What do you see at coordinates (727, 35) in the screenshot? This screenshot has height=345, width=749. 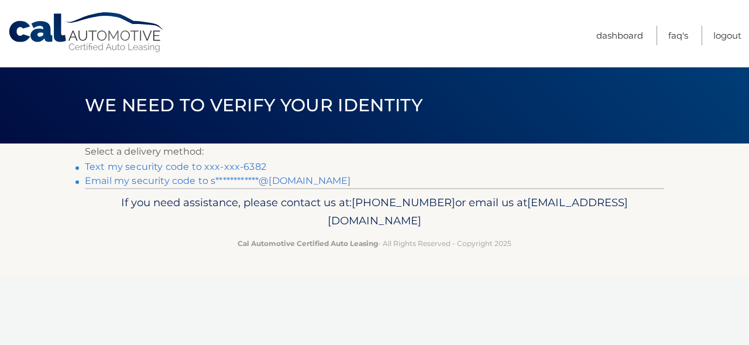 I see `a: Logout` at bounding box center [727, 35].